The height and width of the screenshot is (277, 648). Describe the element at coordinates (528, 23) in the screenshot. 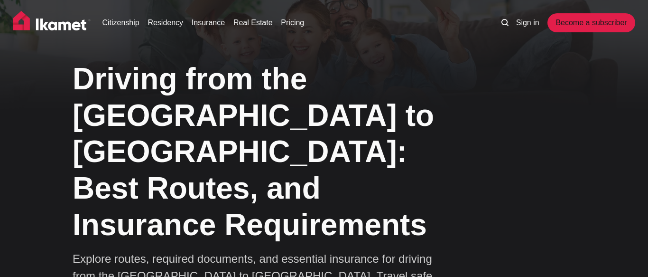

I see `a: Sign in` at that location.